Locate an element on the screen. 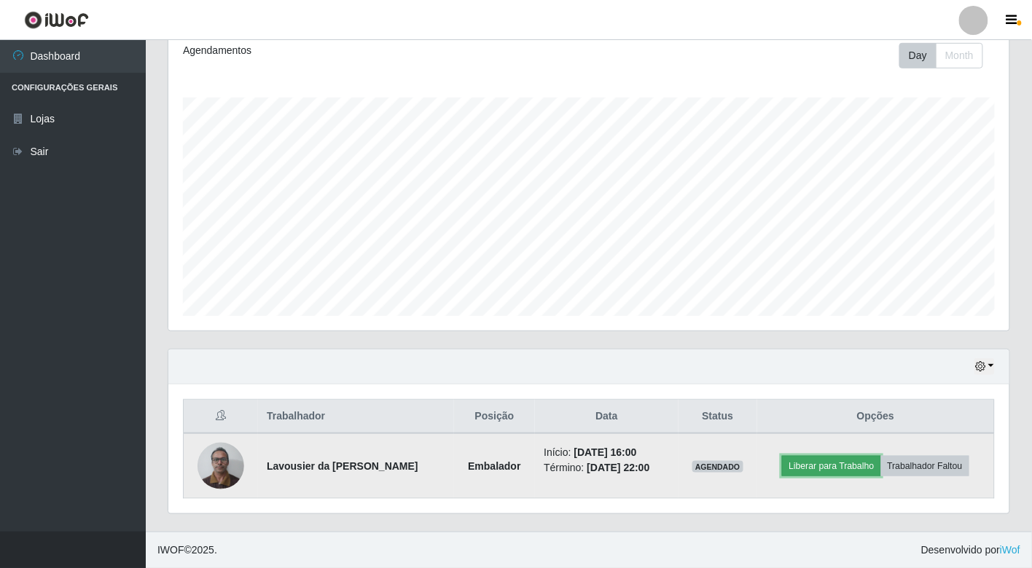 This screenshot has height=568, width=1032. img: 1746326143997.jpeg is located at coordinates (221, 466).